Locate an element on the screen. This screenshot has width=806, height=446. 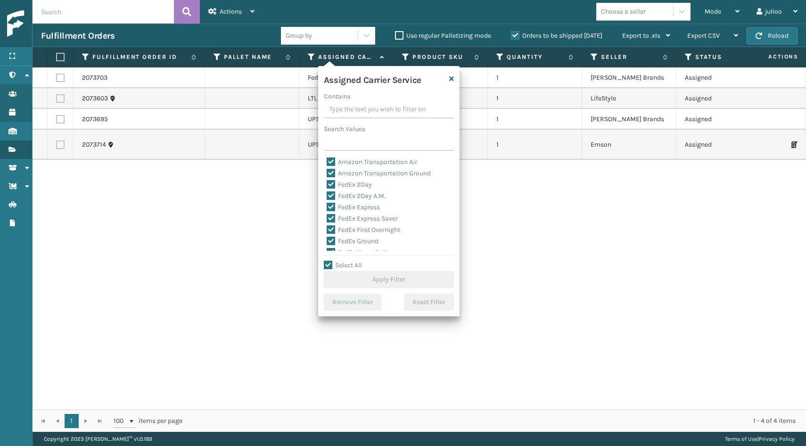
button: Reload is located at coordinates (772, 36).